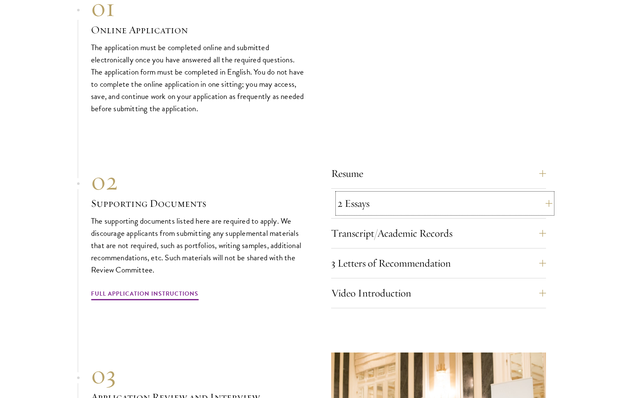 The height and width of the screenshot is (398, 637). Describe the element at coordinates (199, 204) in the screenshot. I see `h3: Supporting Documents` at that location.